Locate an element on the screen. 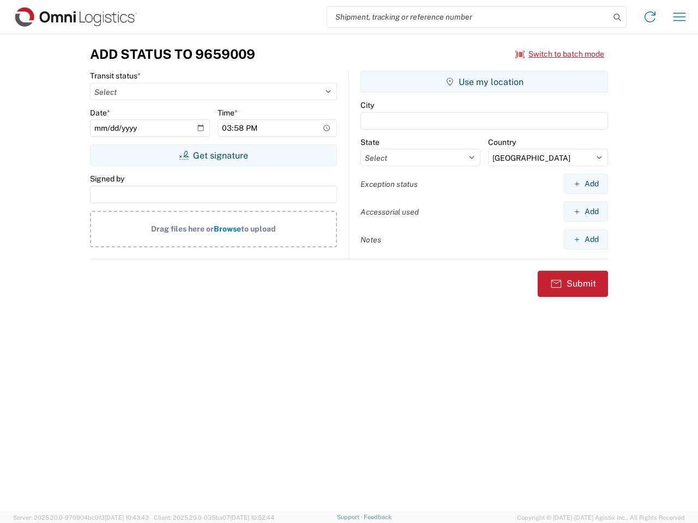  a: Support is located at coordinates (350, 517).